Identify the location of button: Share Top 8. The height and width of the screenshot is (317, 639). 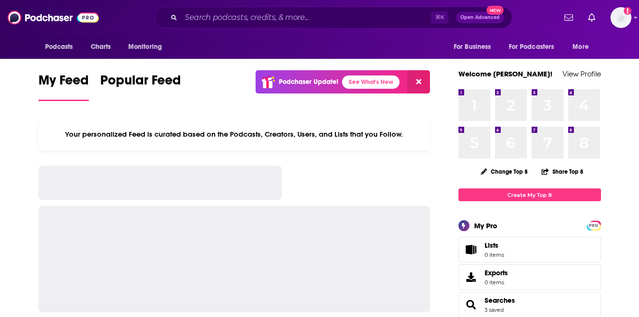
(562, 171).